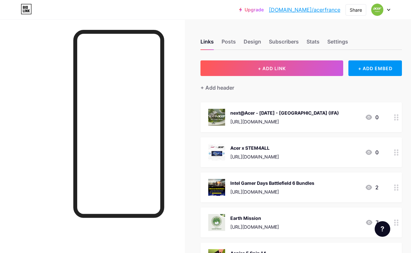  Describe the element at coordinates (252, 43) in the screenshot. I see `div: Design` at that location.